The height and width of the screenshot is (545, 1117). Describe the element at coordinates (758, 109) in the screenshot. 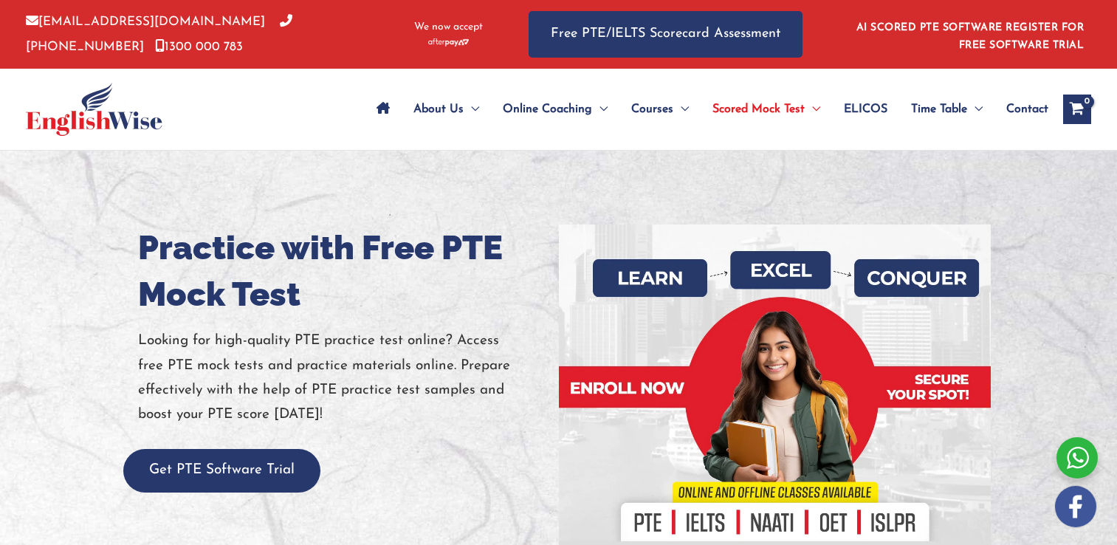

I see `span: Scored Mock Test` at that location.